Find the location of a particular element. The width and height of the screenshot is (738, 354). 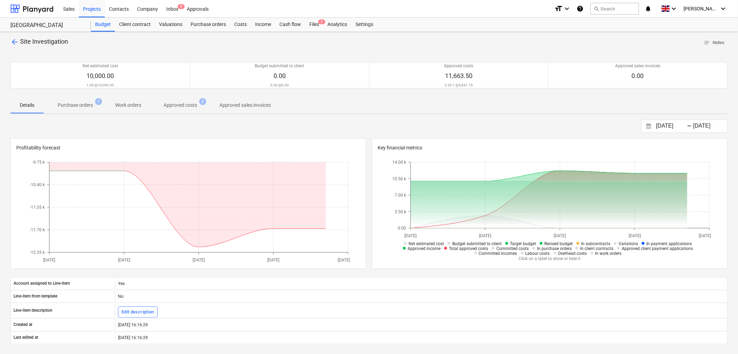

span: In purchase orders is located at coordinates (554, 249).